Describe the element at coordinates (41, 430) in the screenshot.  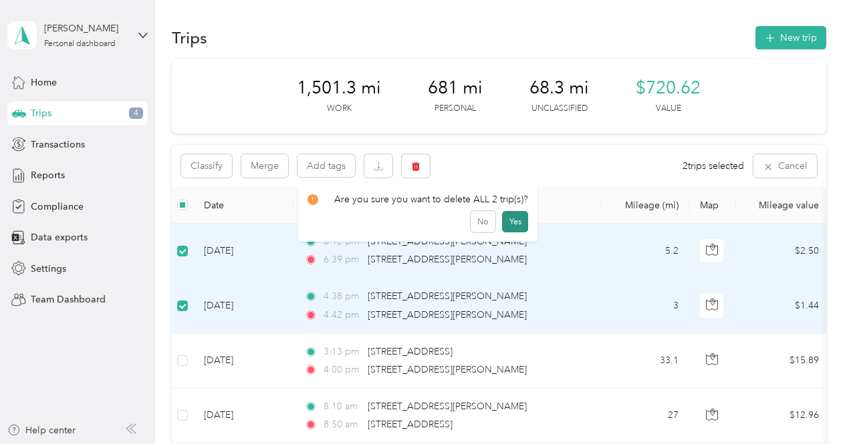
I see `button: Help center` at that location.